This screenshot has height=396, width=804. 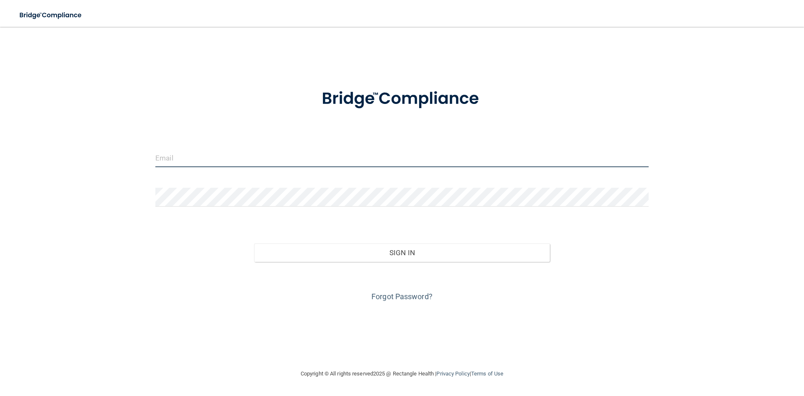 I want to click on a: Privacy Policy, so click(x=452, y=373).